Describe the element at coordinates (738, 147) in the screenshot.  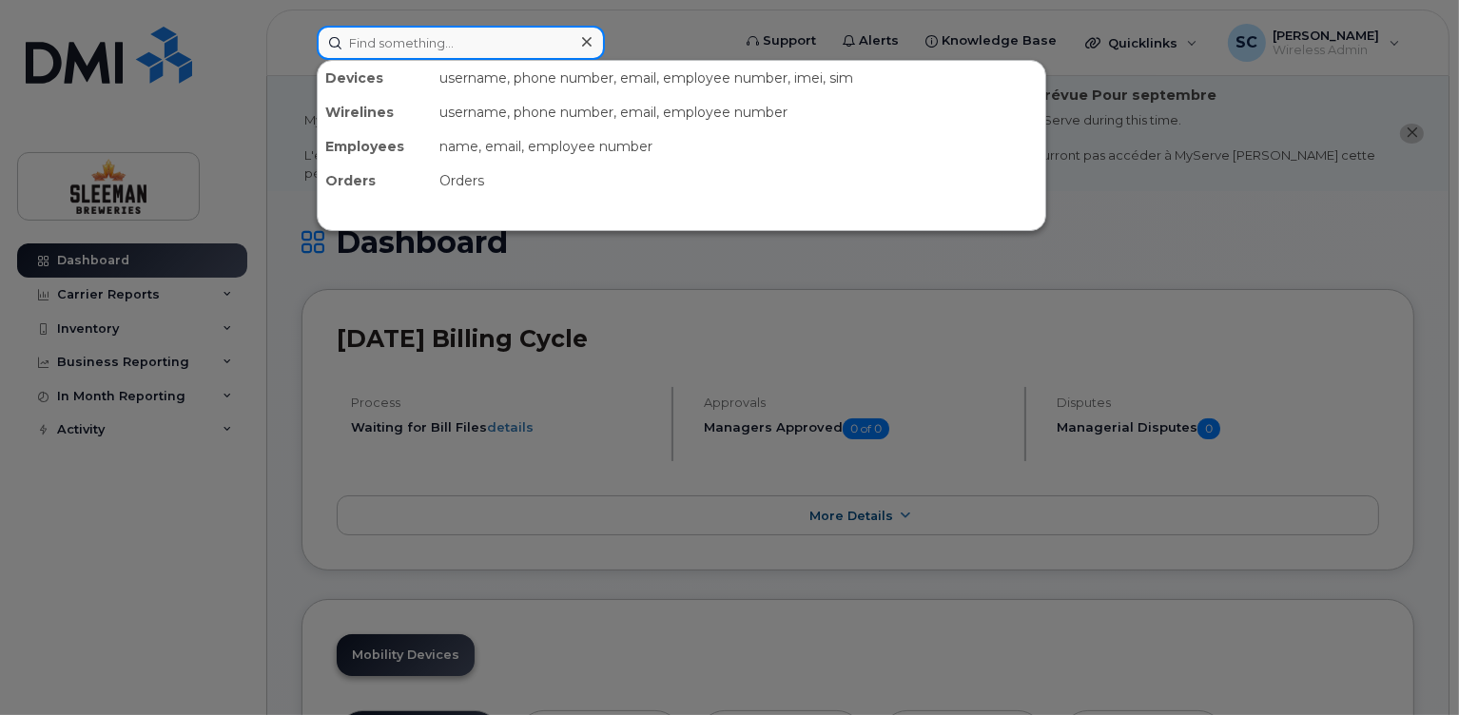
I see `div: name, email, employee number` at that location.